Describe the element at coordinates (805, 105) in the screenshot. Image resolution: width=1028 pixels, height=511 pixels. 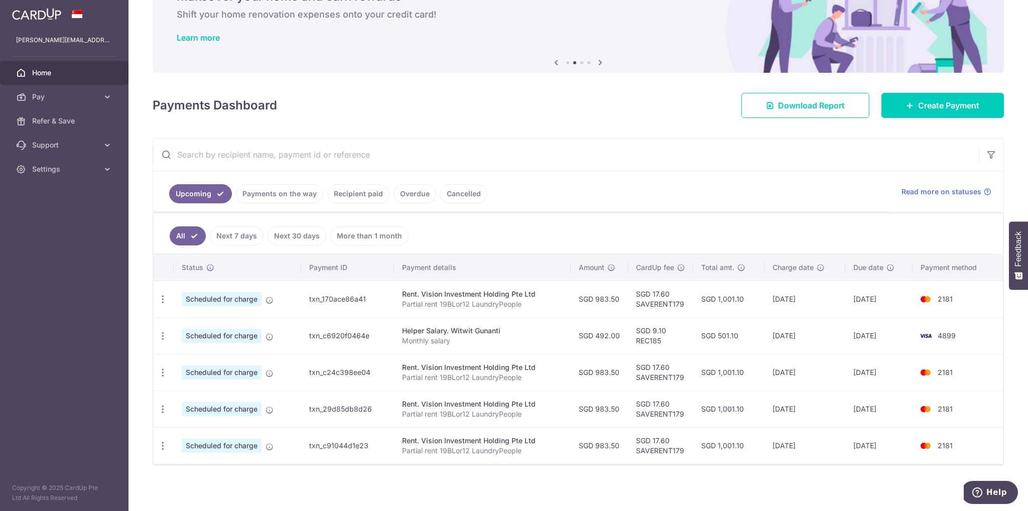
I see `a: Download Report` at that location.